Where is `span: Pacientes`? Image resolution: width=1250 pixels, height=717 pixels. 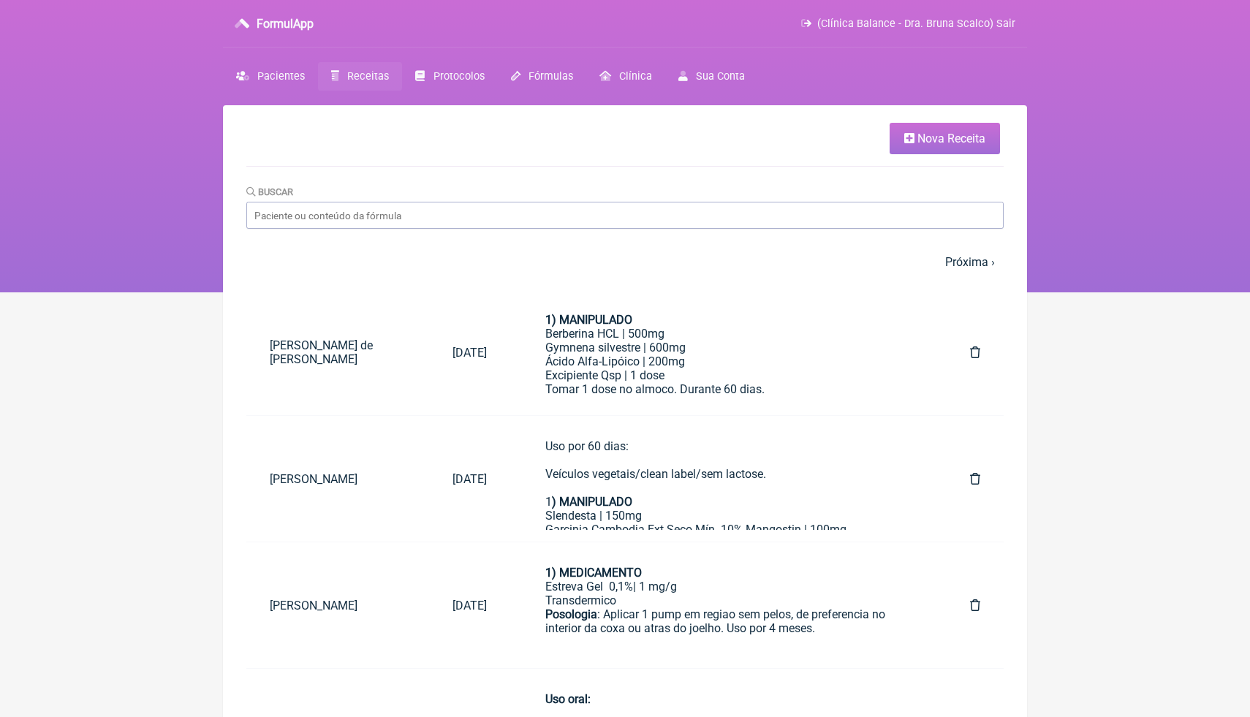 span: Pacientes is located at coordinates (281, 76).